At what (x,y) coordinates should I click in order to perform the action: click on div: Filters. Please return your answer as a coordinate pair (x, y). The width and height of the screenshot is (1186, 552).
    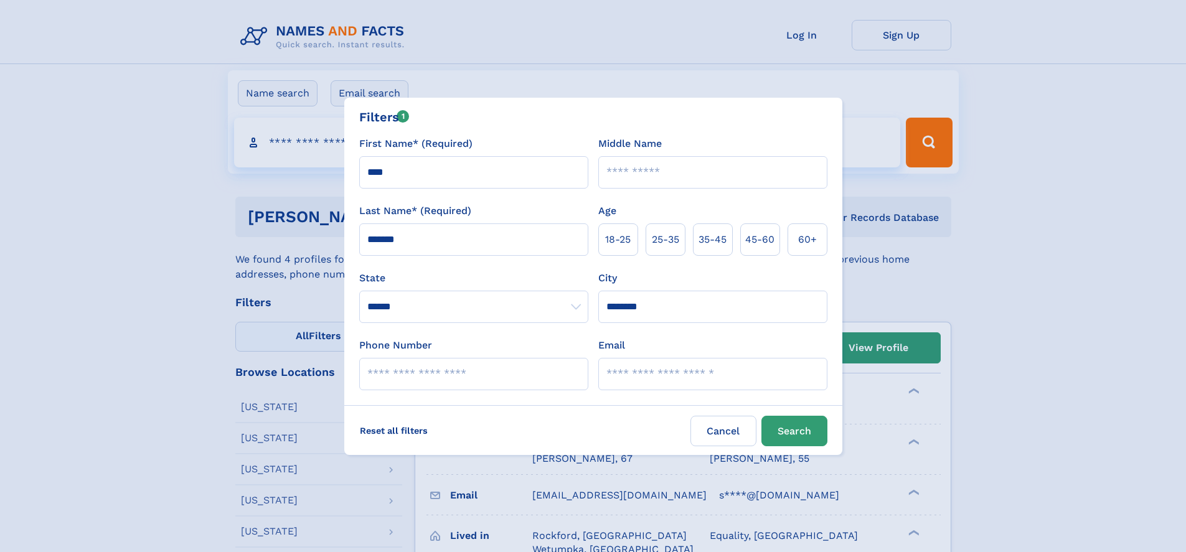
    Looking at the image, I should click on (384, 117).